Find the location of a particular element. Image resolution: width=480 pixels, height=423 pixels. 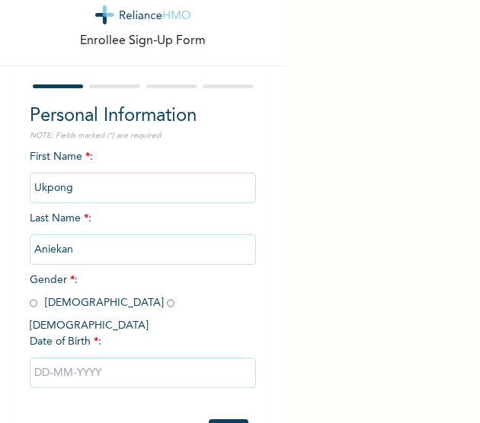

span: Last Name : is located at coordinates (143, 234).